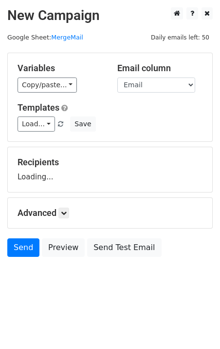 The width and height of the screenshot is (220, 349). I want to click on h5: Email column, so click(160, 68).